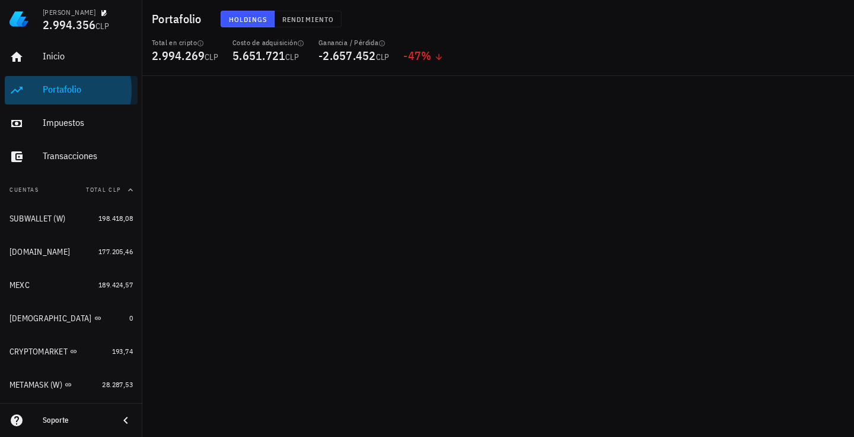 The image size is (854, 437). I want to click on span: 5.651.721, so click(259, 55).